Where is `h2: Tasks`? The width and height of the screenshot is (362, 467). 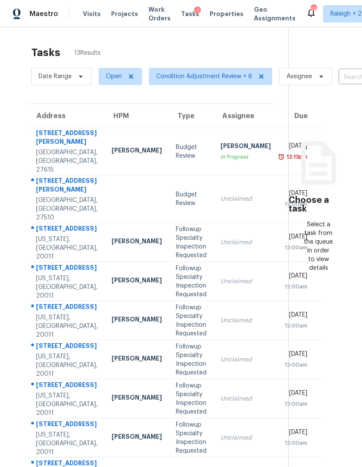 h2: Tasks is located at coordinates (46, 53).